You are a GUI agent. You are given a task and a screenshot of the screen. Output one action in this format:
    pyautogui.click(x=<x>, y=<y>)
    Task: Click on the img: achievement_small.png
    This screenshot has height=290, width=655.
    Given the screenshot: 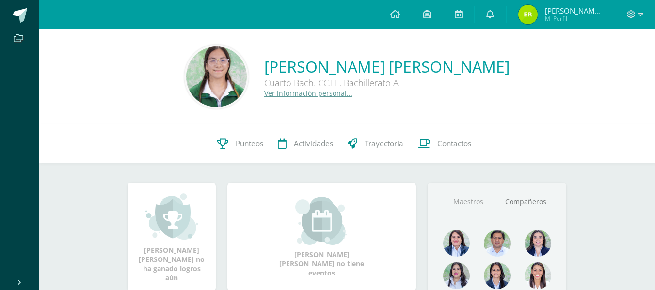 What is the action you would take?
    pyautogui.click(x=172, y=217)
    